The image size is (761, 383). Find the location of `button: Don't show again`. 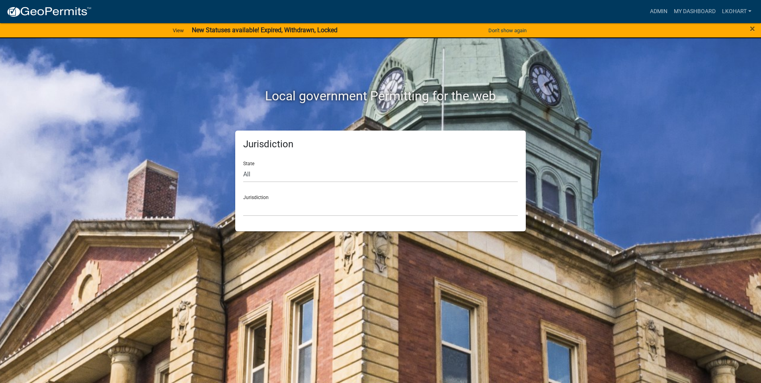

button: Don't show again is located at coordinates (507, 30).